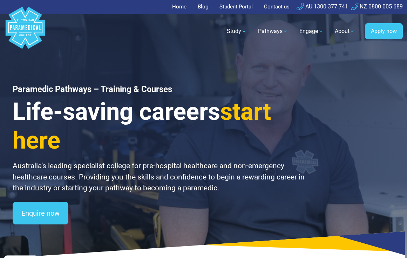  I want to click on span: start here, so click(142, 126).